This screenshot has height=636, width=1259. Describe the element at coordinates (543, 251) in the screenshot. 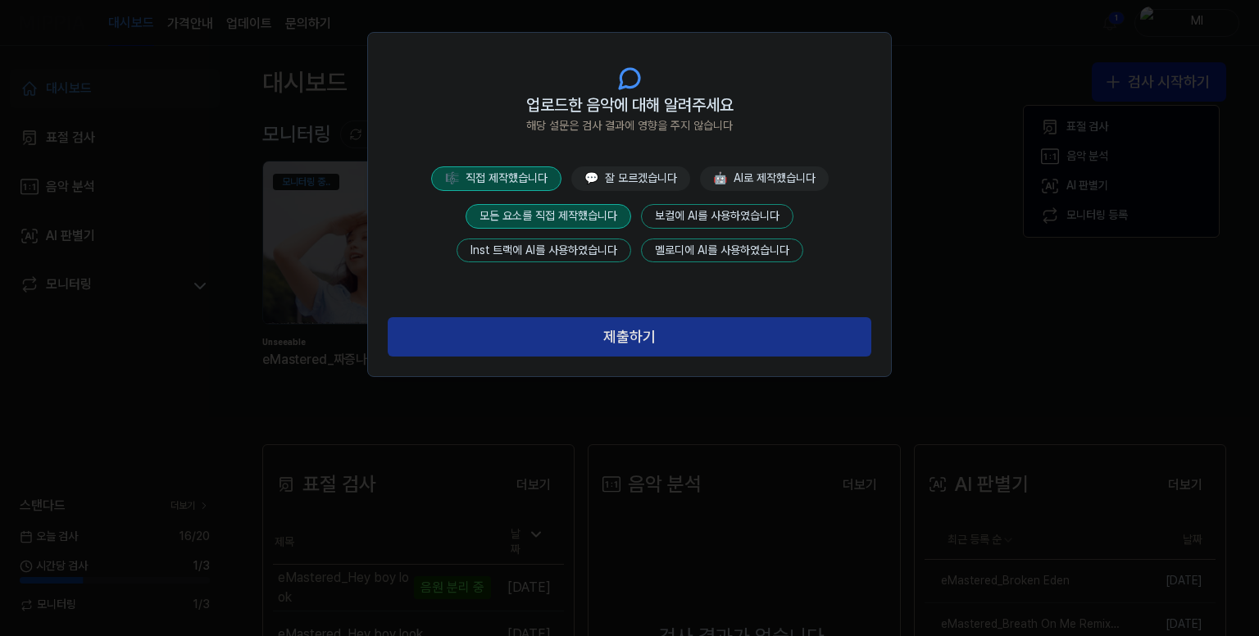

I see `button: Inst 트랙에 AI를 사용하였습니다` at that location.